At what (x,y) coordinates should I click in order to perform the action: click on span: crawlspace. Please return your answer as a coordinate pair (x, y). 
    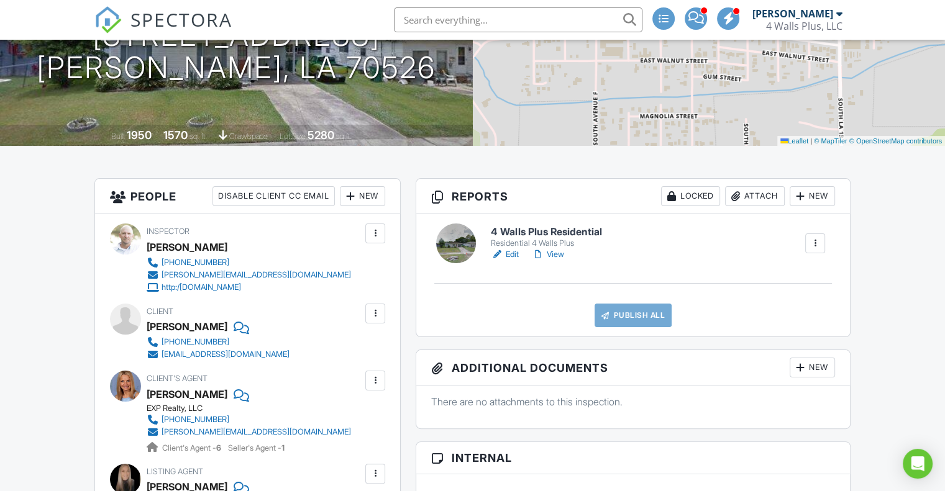
    Looking at the image, I should click on (248, 136).